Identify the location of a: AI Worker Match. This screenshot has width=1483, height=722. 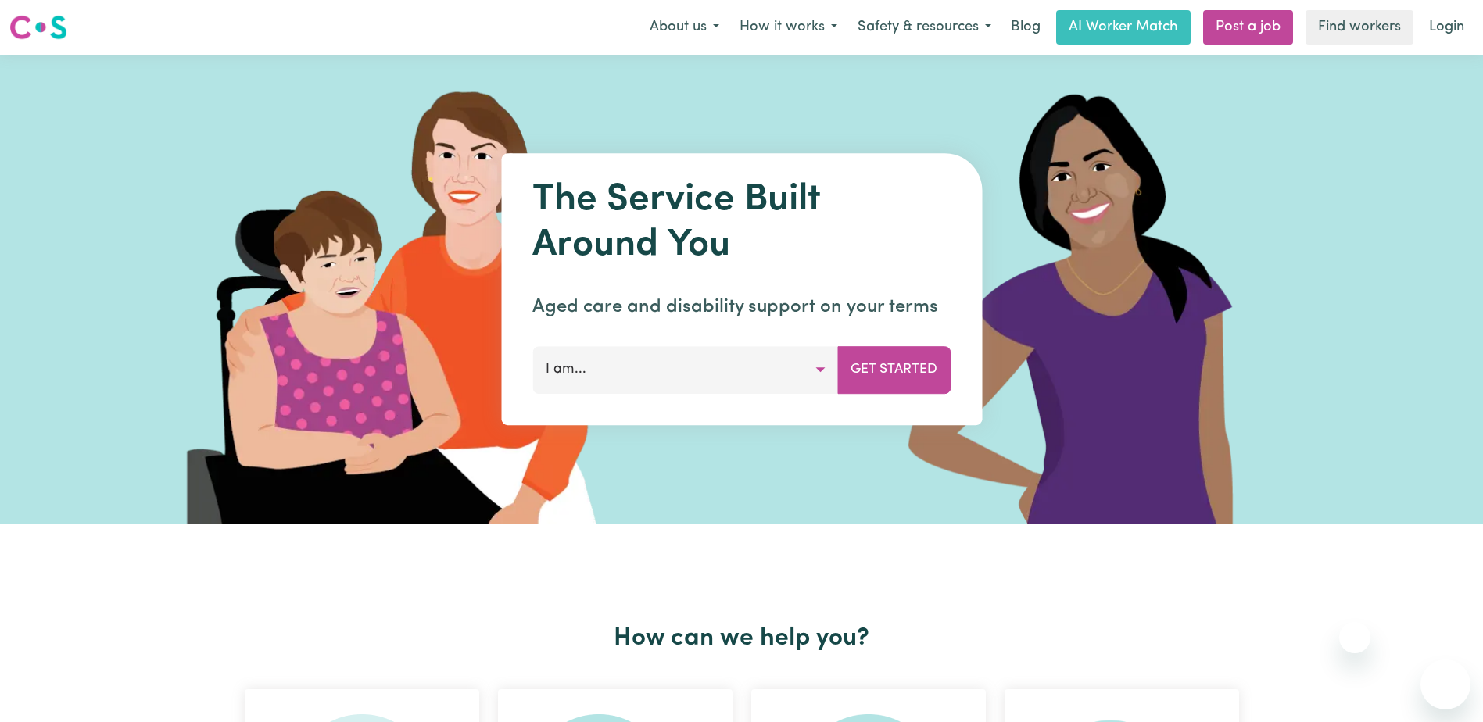
(1123, 27).